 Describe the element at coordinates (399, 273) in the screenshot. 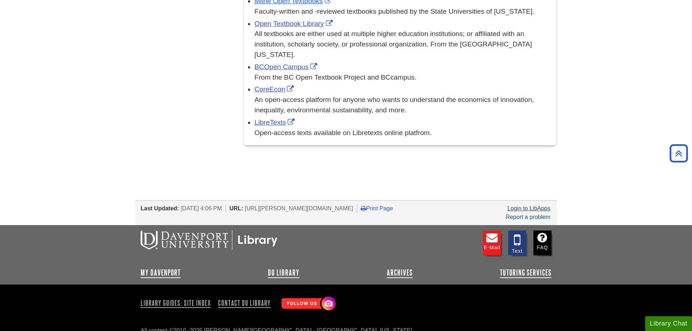

I see `a: Archives` at that location.